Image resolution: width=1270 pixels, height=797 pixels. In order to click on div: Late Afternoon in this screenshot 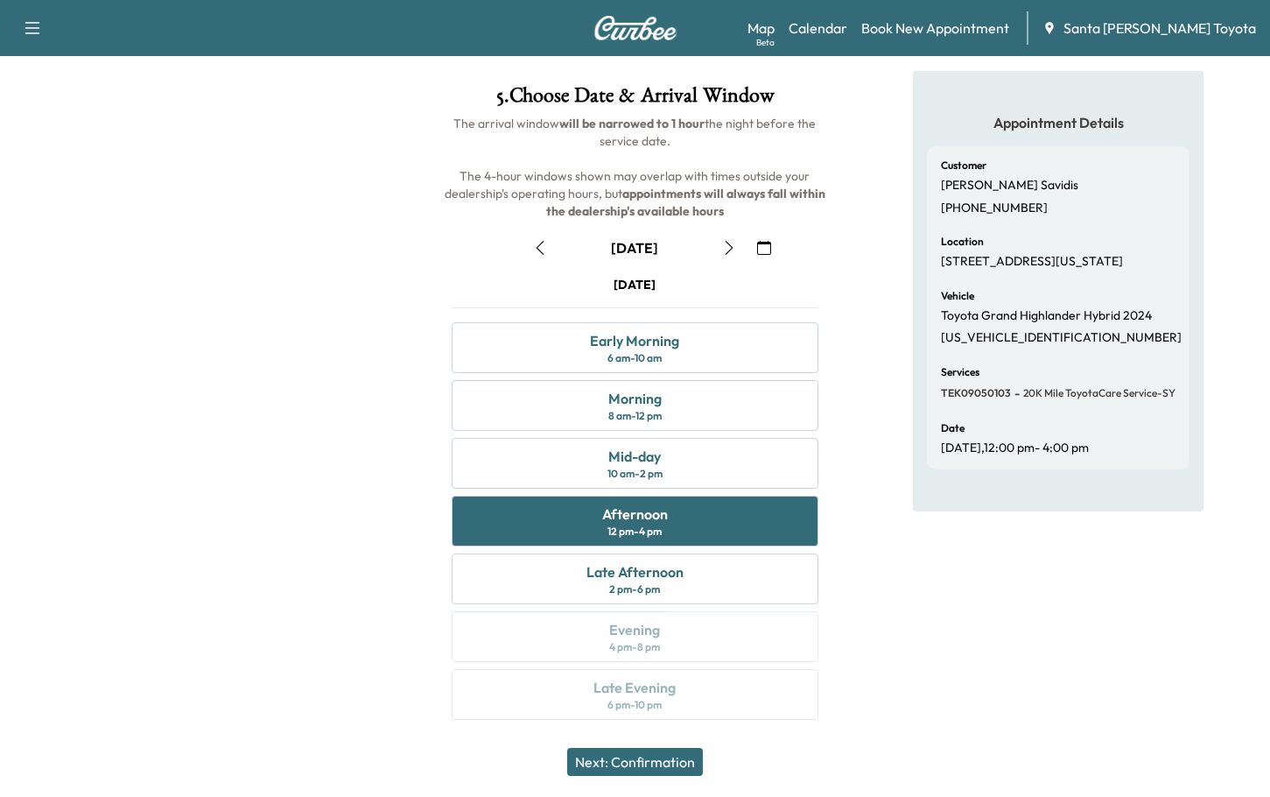, I will do `click(635, 572)`.